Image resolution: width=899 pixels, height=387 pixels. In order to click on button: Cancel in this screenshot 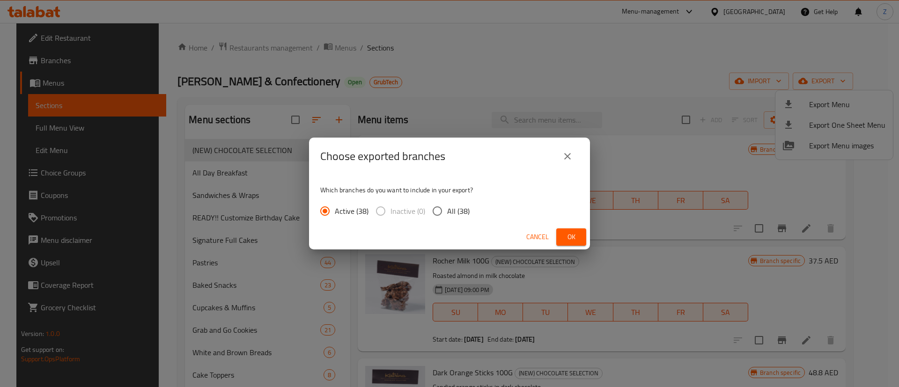, I will do `click(537, 237)`.